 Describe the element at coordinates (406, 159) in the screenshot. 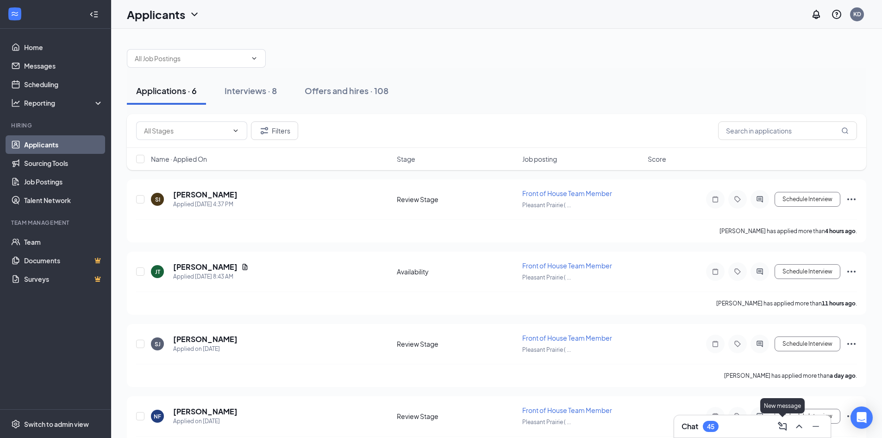

I see `span: Stage` at that location.